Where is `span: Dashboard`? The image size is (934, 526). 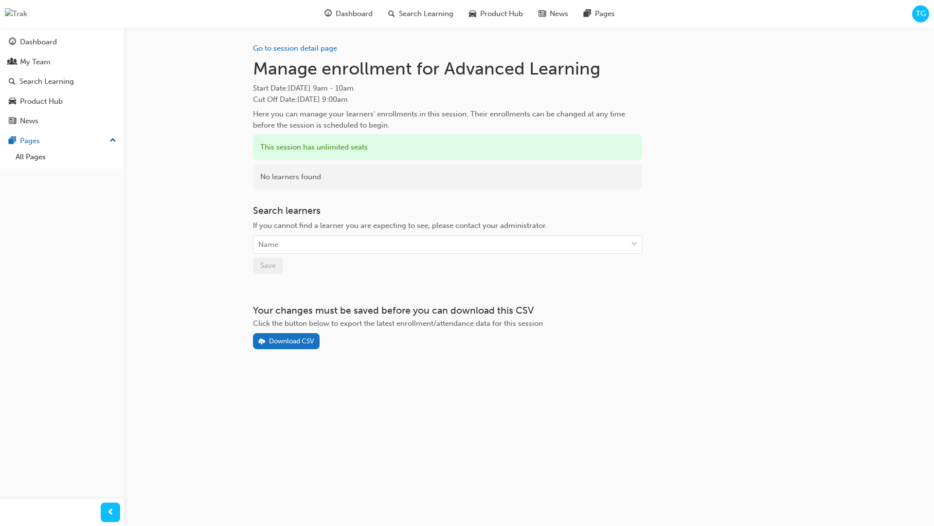
span: Dashboard is located at coordinates (354, 14).